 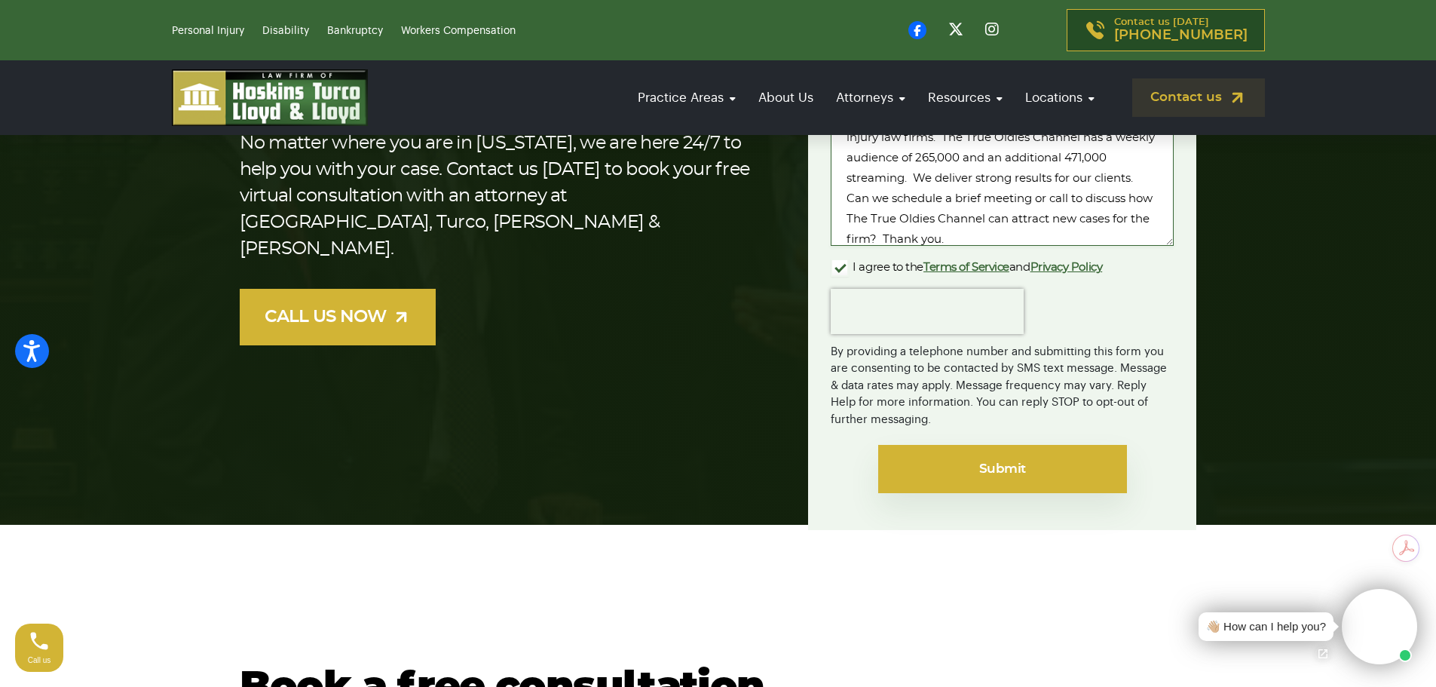 I want to click on div: By providing a telephone number and submitting this form you are consenting to be contacted by SM..., so click(x=1002, y=381).